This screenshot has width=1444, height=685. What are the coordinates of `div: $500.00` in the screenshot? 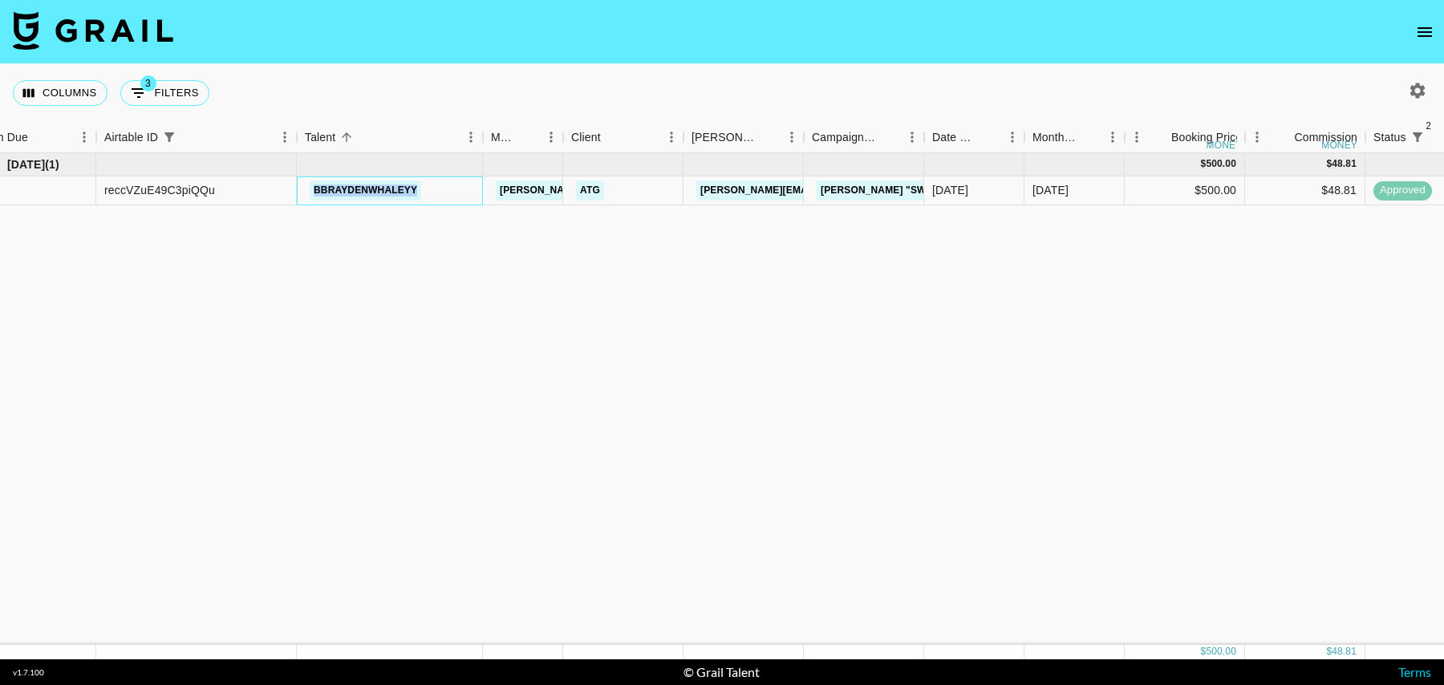 It's located at (1185, 191).